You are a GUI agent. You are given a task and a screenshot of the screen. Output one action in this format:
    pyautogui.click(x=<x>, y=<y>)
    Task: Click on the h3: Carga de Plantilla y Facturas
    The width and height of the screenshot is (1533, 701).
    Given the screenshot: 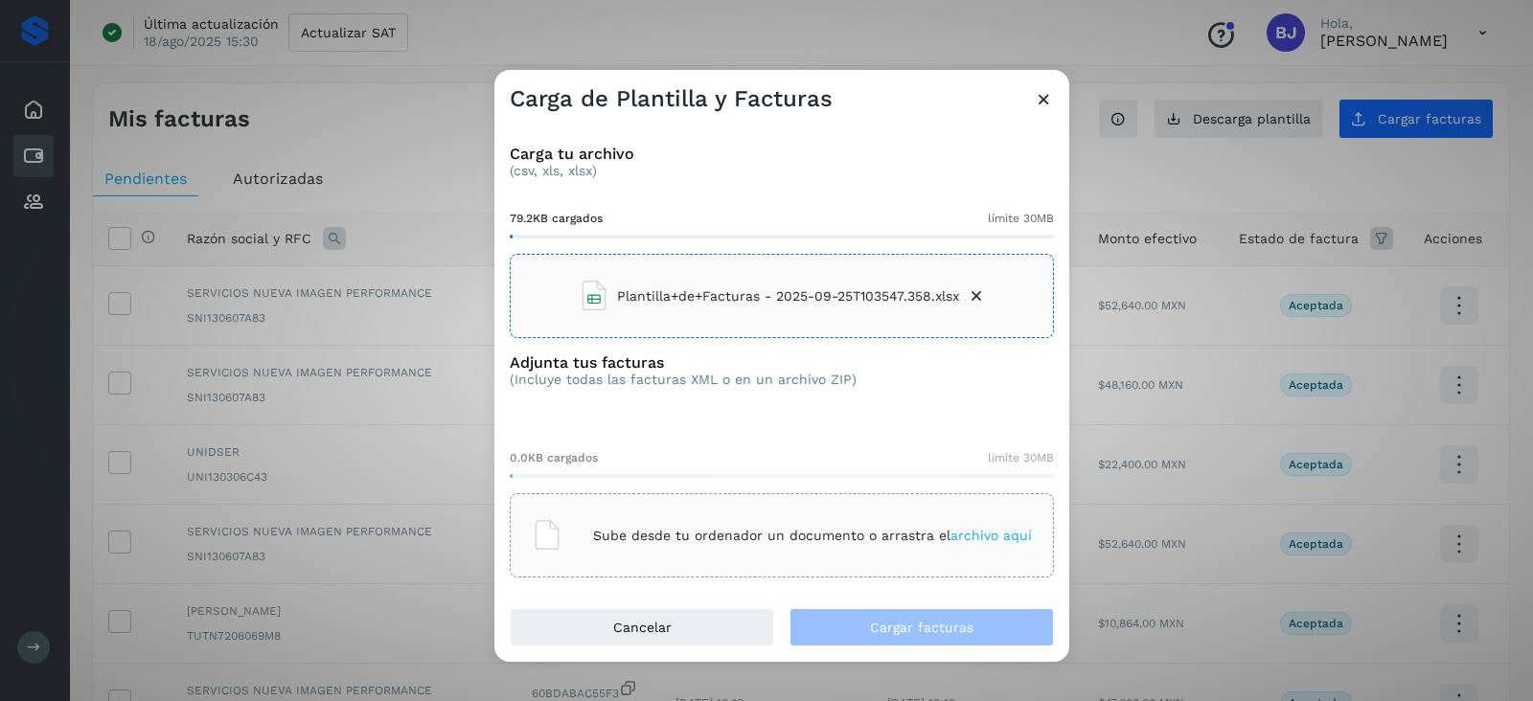 What is the action you would take?
    pyautogui.click(x=670, y=99)
    